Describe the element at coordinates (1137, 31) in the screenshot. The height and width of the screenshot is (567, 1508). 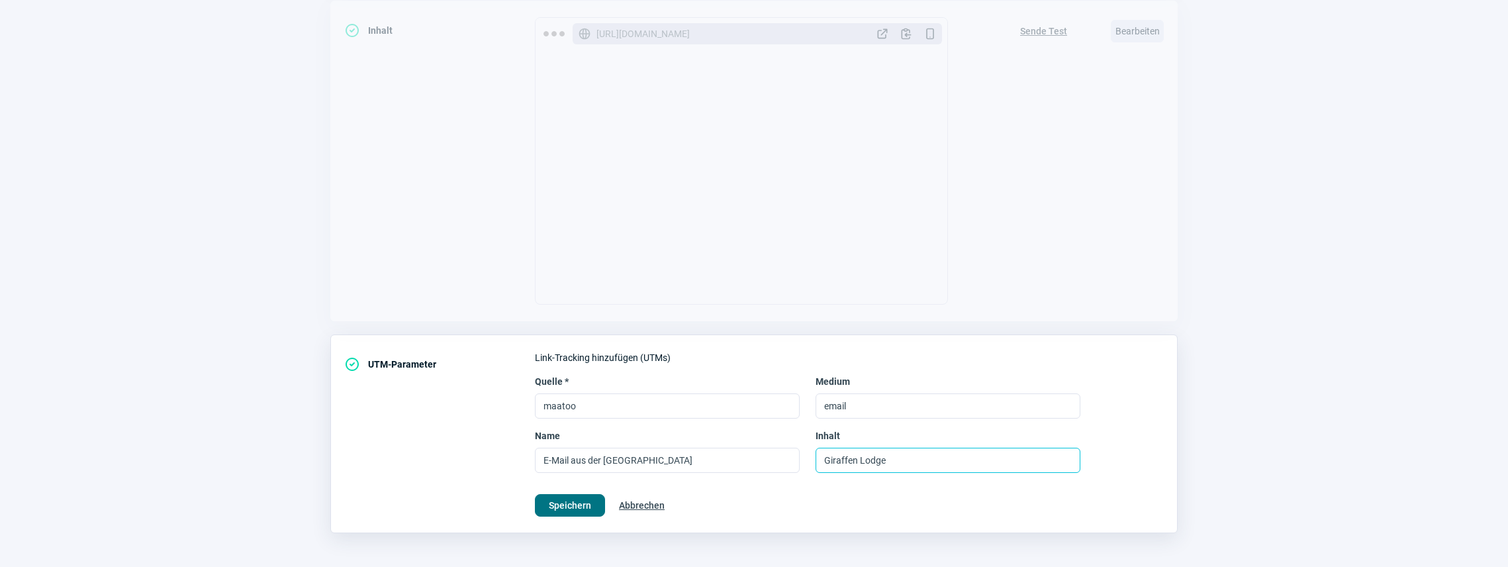
I see `span: Bearbeiten` at that location.